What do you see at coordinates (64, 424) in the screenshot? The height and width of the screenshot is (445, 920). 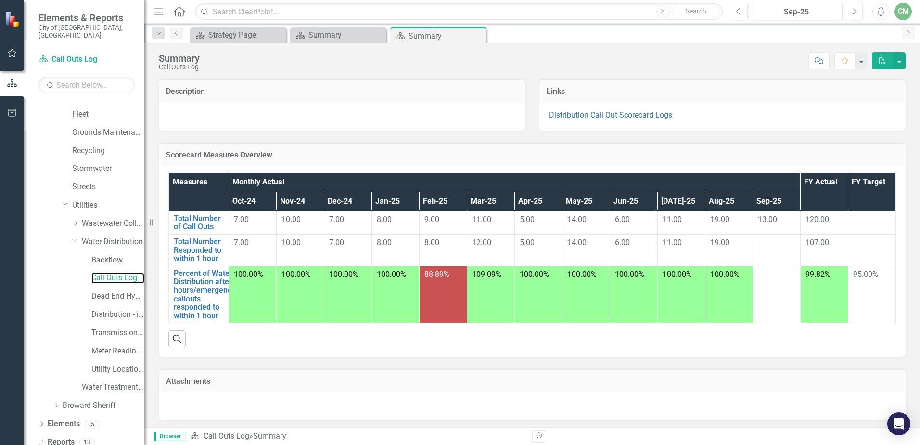 I see `a: Elements` at bounding box center [64, 424].